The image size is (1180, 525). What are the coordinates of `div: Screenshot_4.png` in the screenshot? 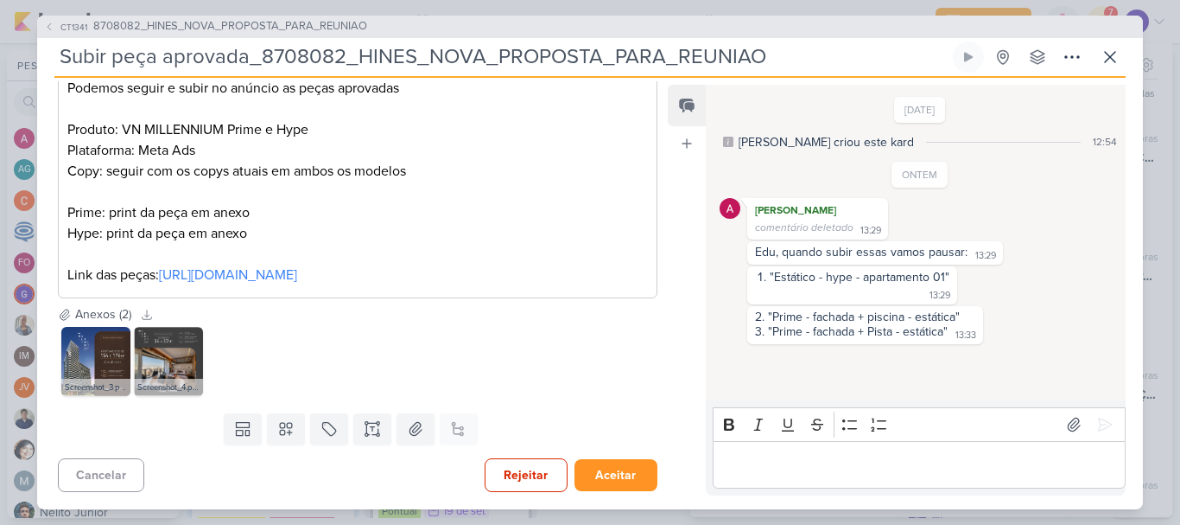 It's located at (169, 387).